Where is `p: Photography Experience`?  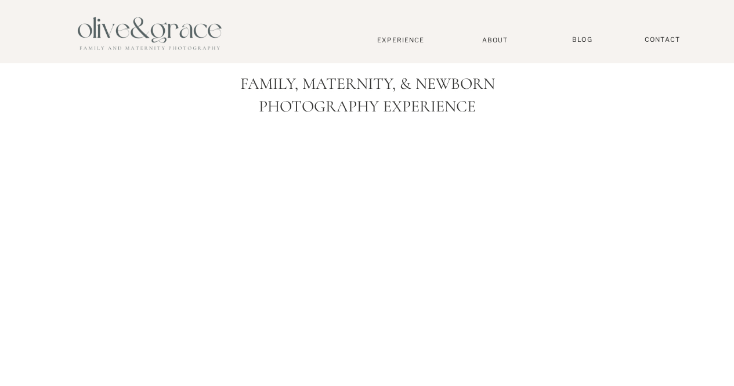 p: Photography Experience is located at coordinates (367, 111).